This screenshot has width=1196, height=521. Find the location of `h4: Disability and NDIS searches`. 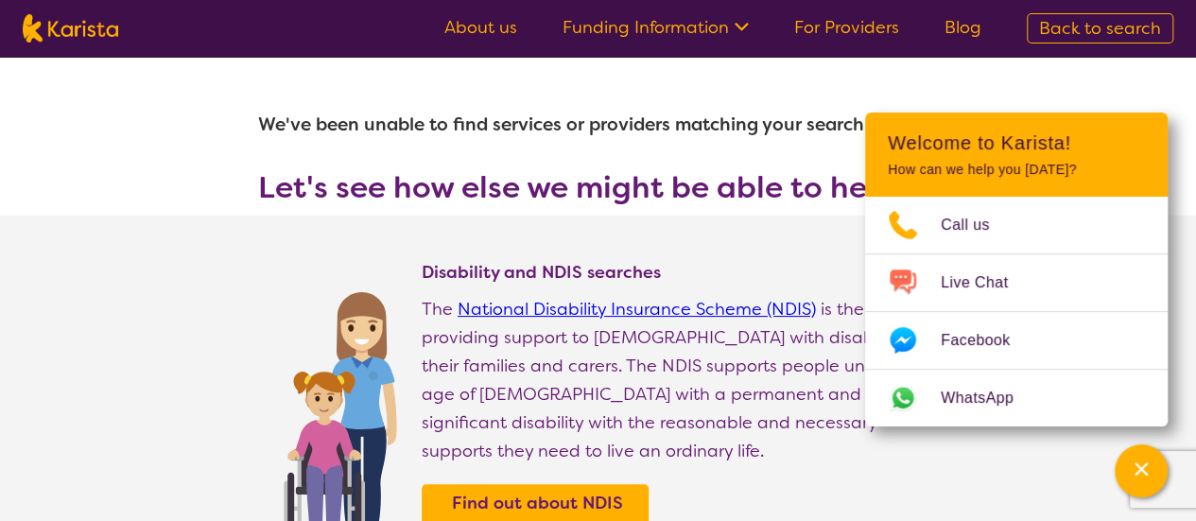

h4: Disability and NDIS searches is located at coordinates (680, 272).